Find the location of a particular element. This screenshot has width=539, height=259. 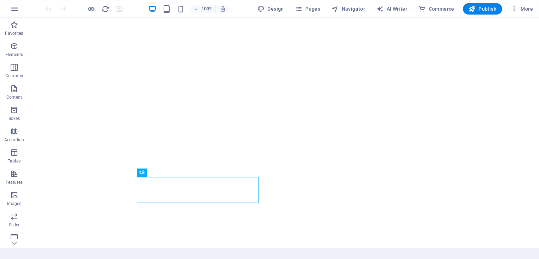

span: Navigator is located at coordinates (348, 9).